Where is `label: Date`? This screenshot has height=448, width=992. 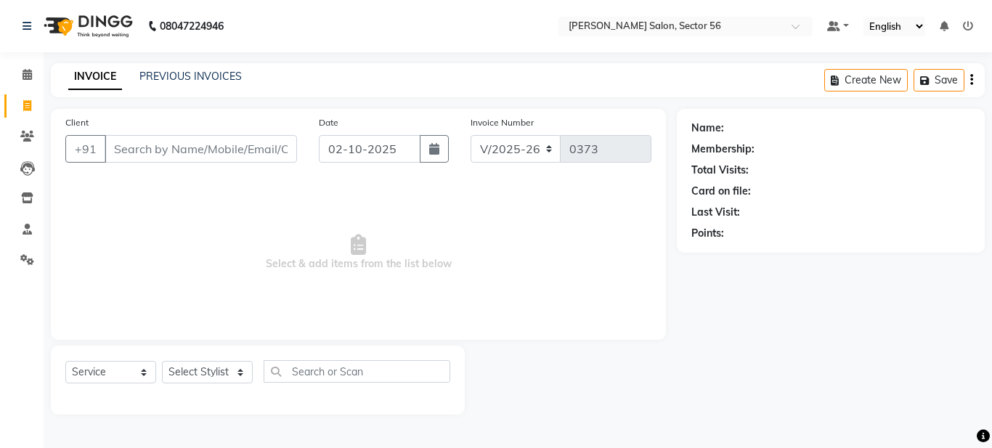 label: Date is located at coordinates (328, 123).